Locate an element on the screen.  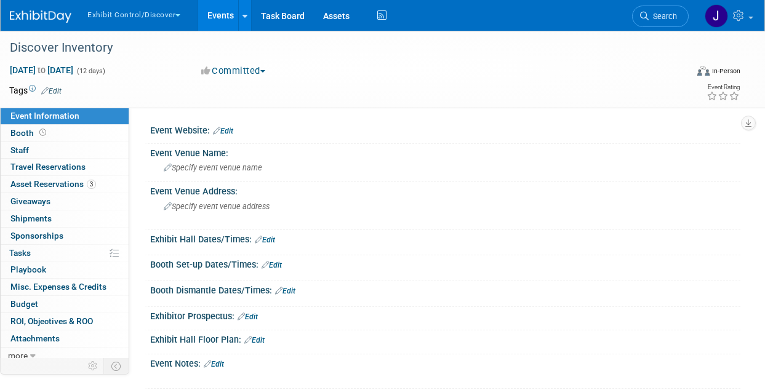
img: Jessica Luyster is located at coordinates (716, 16).